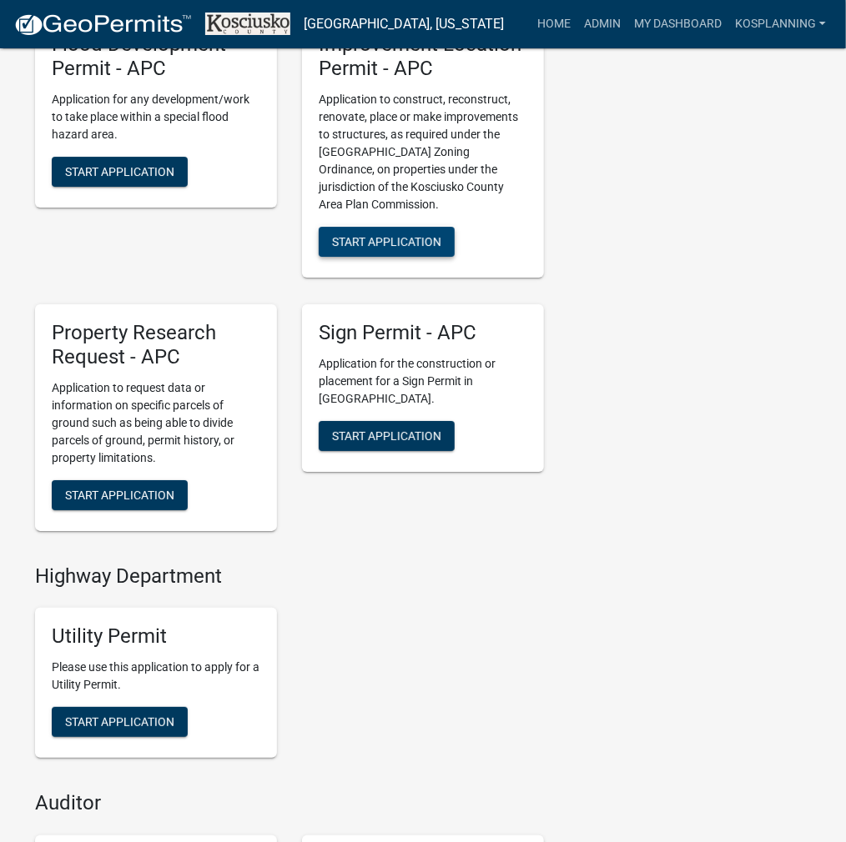 This screenshot has width=846, height=842. Describe the element at coordinates (423, 333) in the screenshot. I see `h5: Sign Permit - APC` at that location.